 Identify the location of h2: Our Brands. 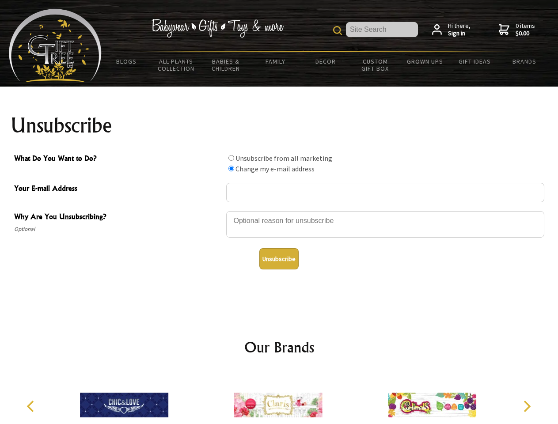
(279, 348).